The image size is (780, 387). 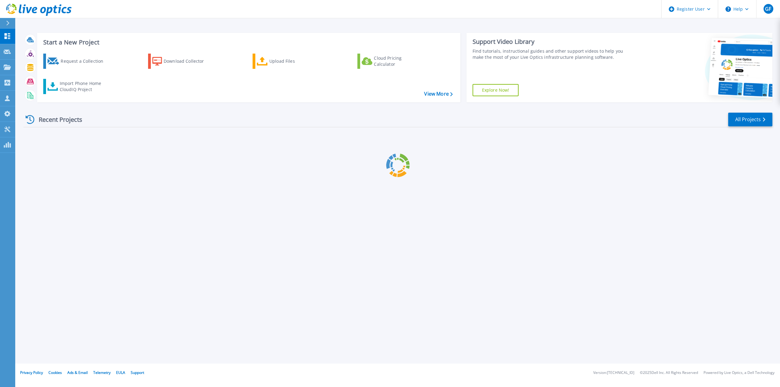 I want to click on a: Upload Files, so click(x=287, y=61).